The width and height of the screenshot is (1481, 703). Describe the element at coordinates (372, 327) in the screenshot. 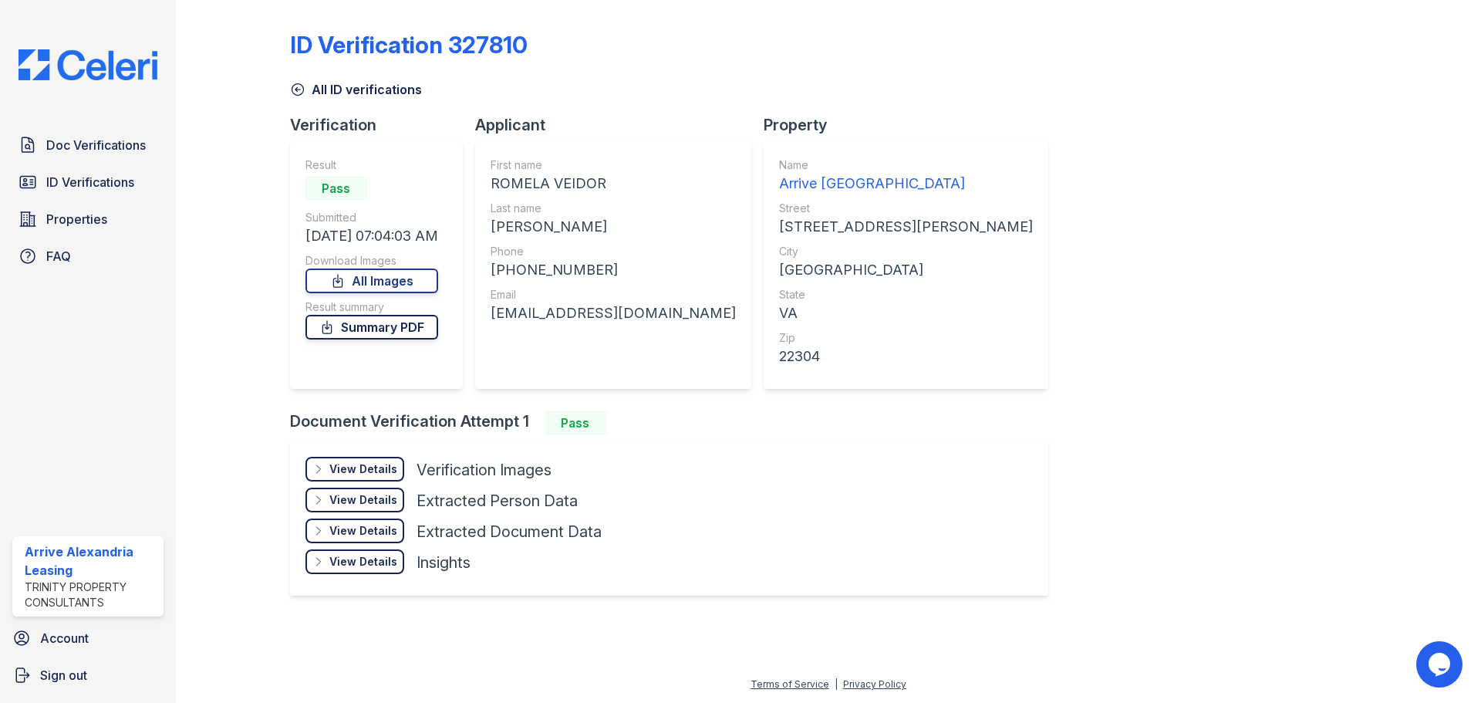

I see `a: Summary PDF` at that location.